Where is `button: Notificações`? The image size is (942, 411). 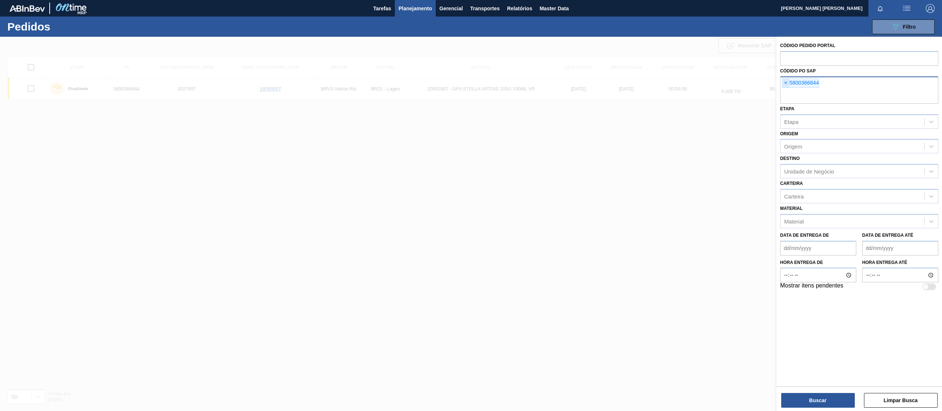 button: Notificações is located at coordinates (880, 8).